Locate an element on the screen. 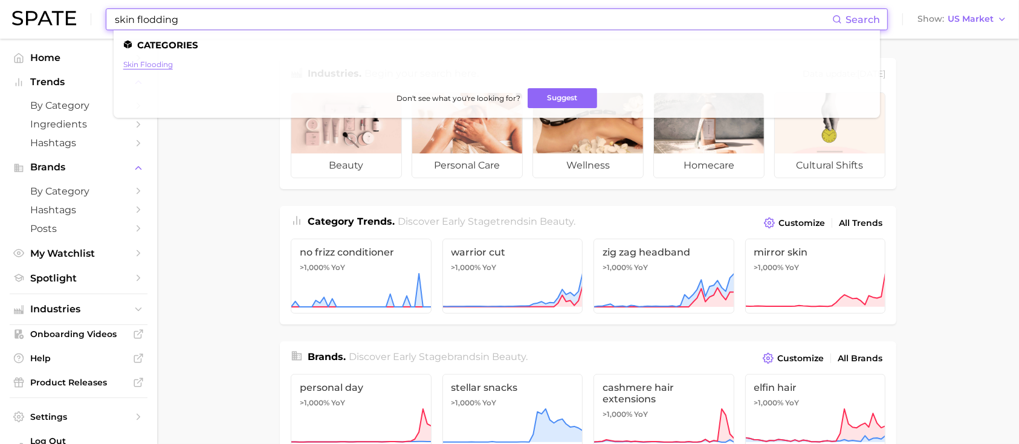 The height and width of the screenshot is (444, 1019). a: All Brands is located at coordinates (860, 358).